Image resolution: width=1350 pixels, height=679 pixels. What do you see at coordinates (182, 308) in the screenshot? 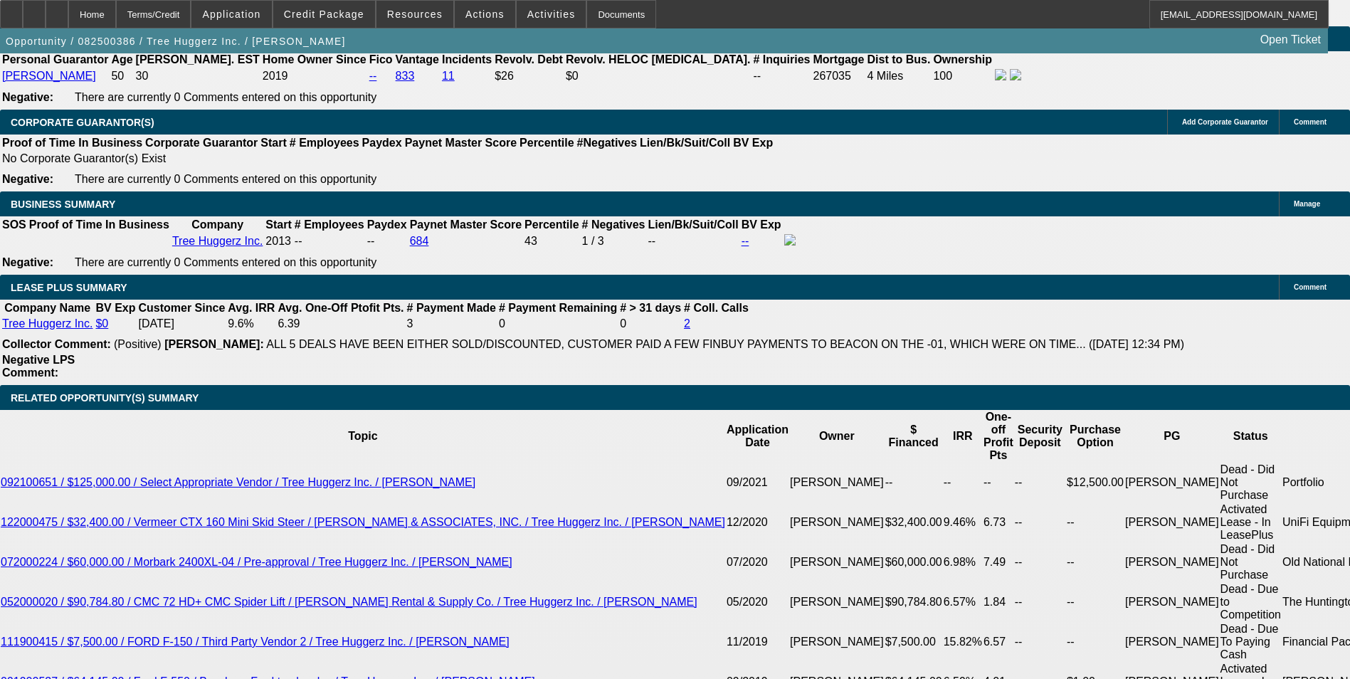
I see `b: Customer Since` at bounding box center [182, 308].